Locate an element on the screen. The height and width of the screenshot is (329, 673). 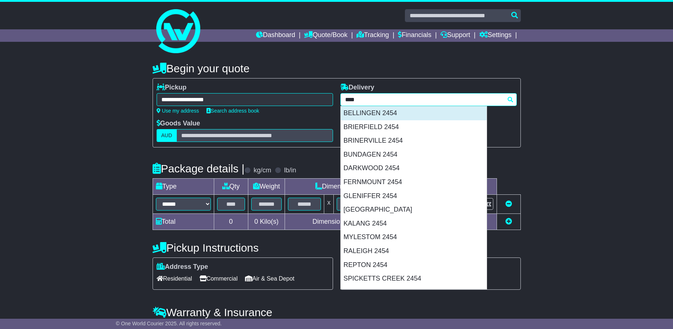
h4: Begin your quote is located at coordinates (337, 68).